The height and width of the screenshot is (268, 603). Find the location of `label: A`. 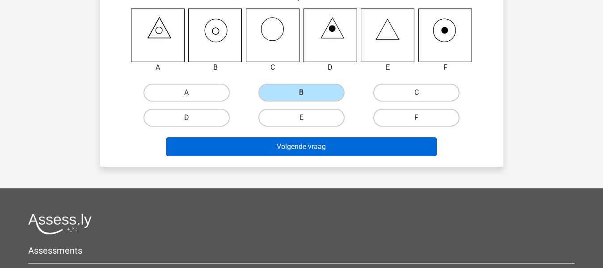

label: A is located at coordinates (186, 93).